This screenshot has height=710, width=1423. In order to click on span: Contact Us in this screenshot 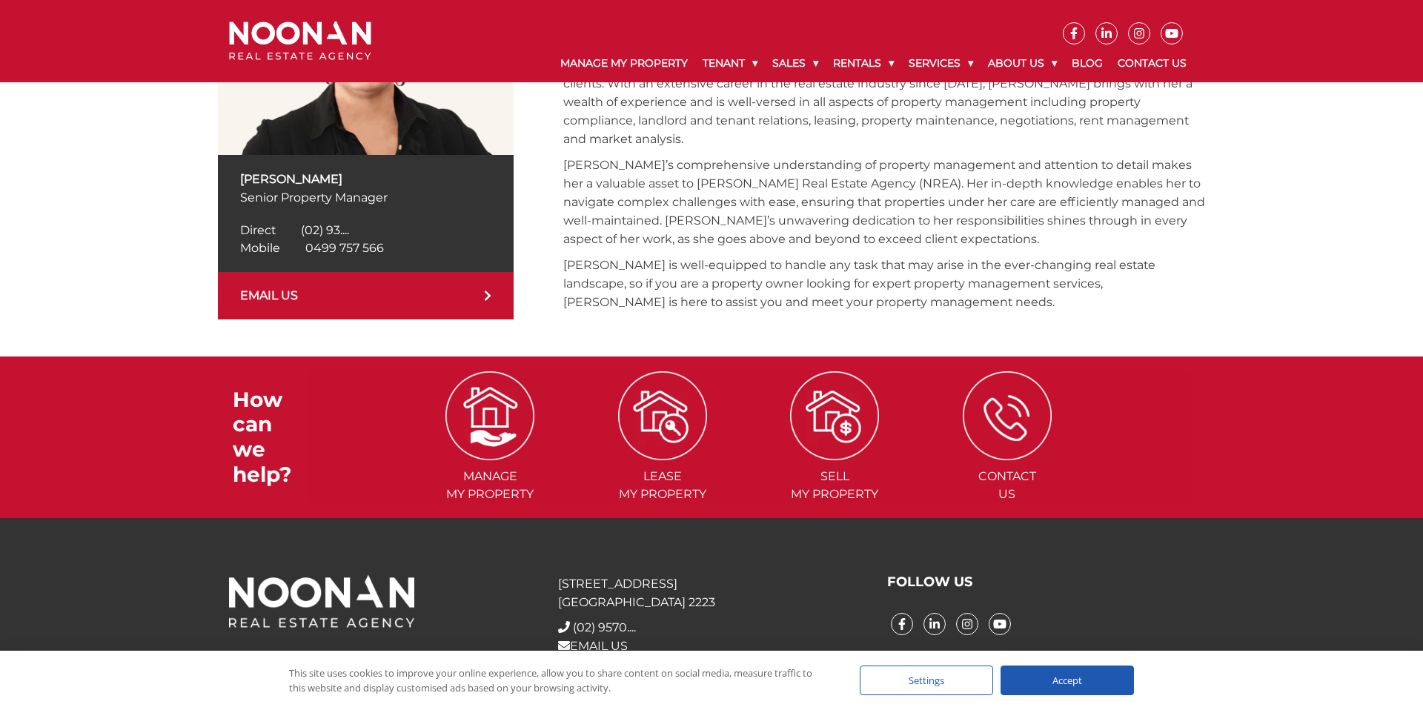, I will do `click(1007, 485)`.